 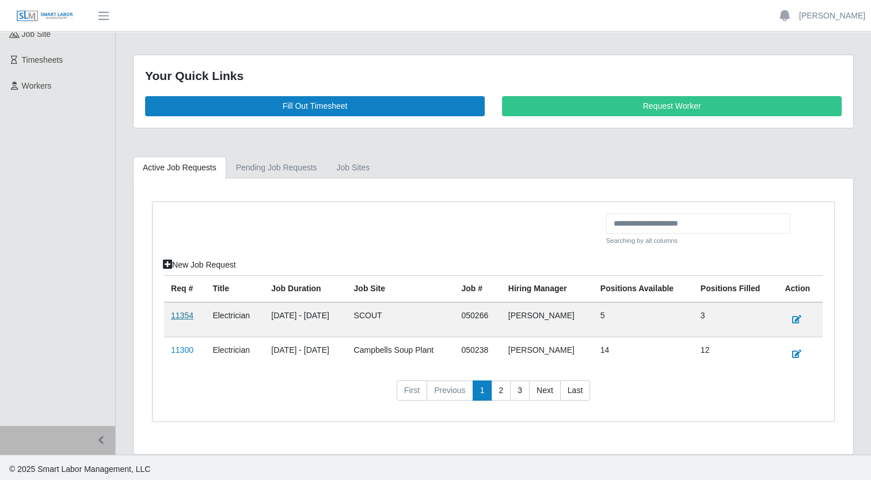 I want to click on a: Request Worker, so click(x=671, y=106).